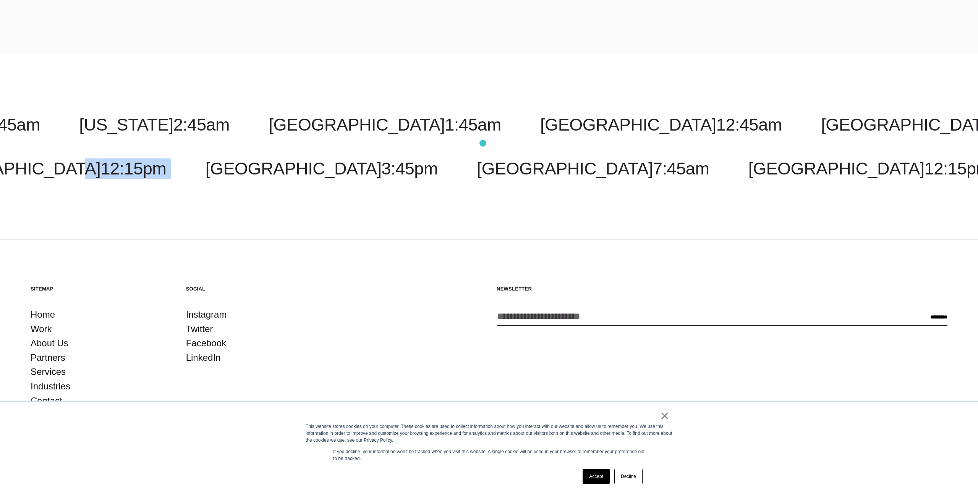 This screenshot has width=978, height=494. I want to click on a: About Us, so click(49, 343).